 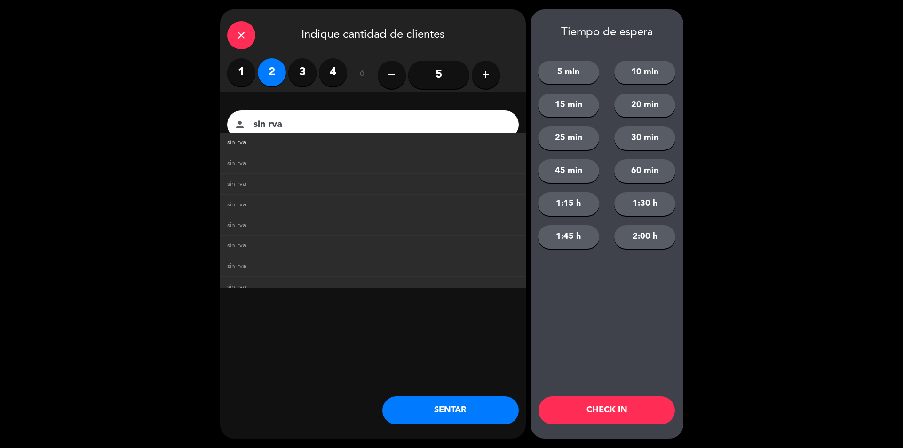 What do you see at coordinates (607, 411) in the screenshot?
I see `button: CHECK IN` at bounding box center [607, 411].